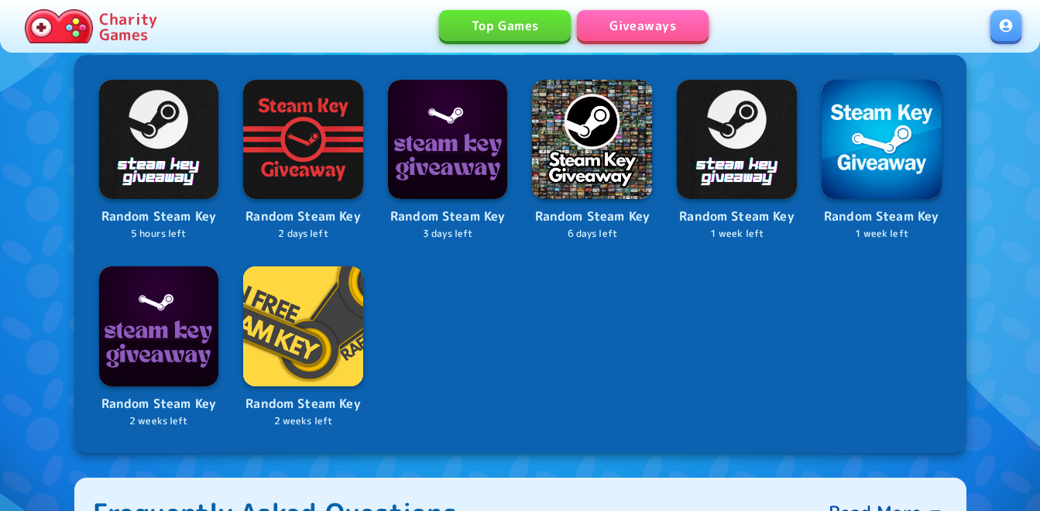  Describe the element at coordinates (159, 160) in the screenshot. I see `a: LogoRandom Steam Key5 hours left` at that location.